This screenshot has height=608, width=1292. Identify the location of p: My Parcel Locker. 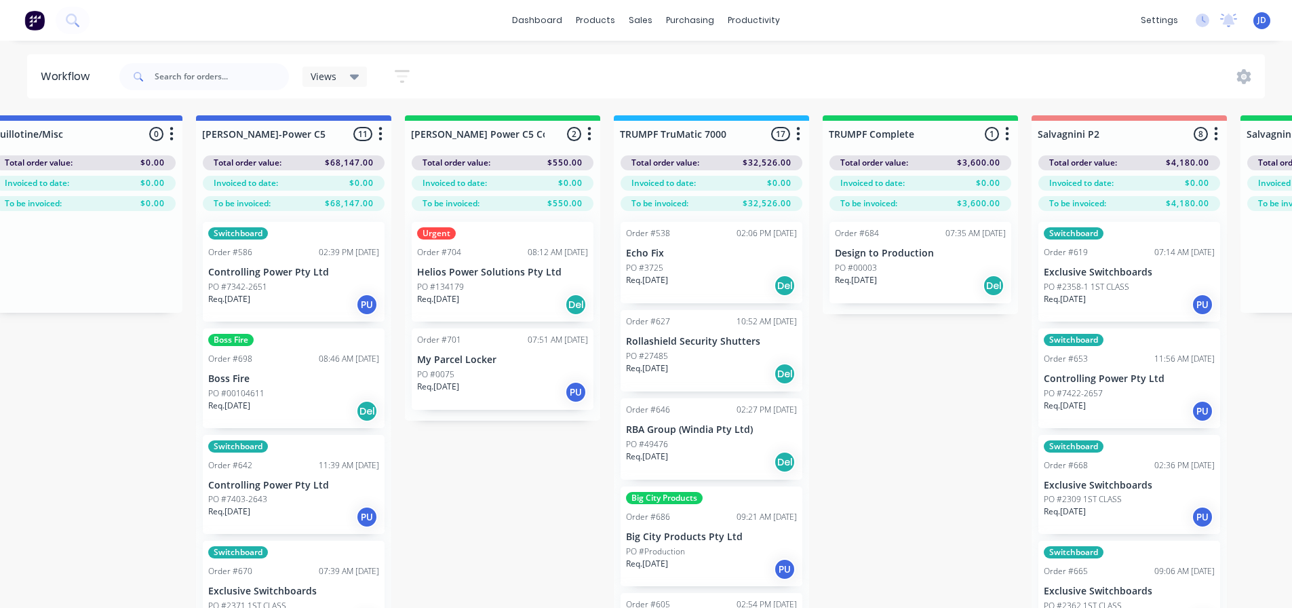
(502, 359).